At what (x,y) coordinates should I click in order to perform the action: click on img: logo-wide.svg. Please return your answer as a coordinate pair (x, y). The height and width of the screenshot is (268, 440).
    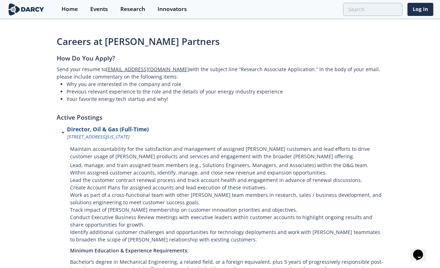
    Looking at the image, I should click on (26, 9).